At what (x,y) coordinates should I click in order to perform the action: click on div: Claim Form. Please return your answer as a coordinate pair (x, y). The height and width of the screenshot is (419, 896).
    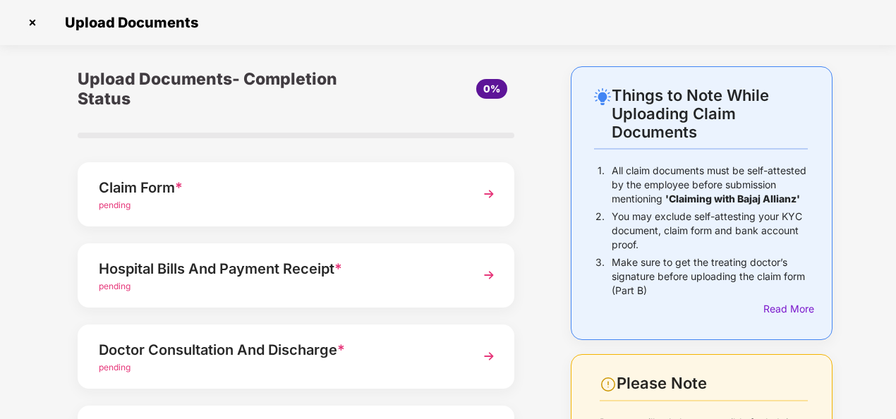
    Looking at the image, I should click on (280, 188).